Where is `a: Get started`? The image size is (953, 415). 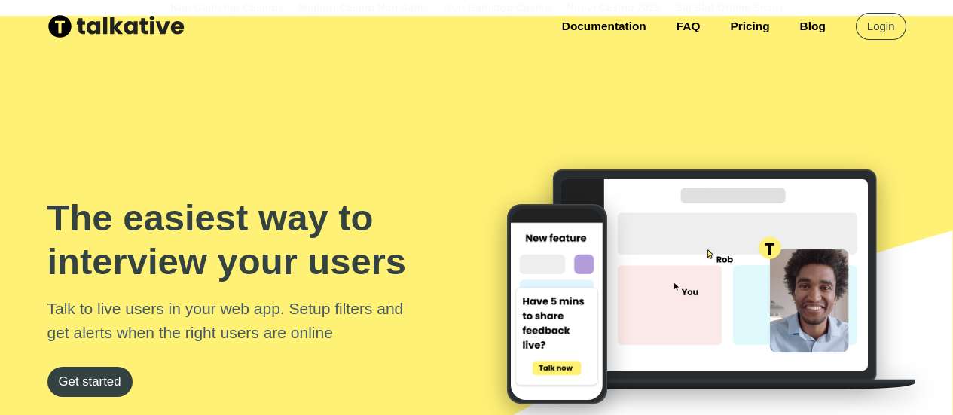
a: Get started is located at coordinates (90, 382).